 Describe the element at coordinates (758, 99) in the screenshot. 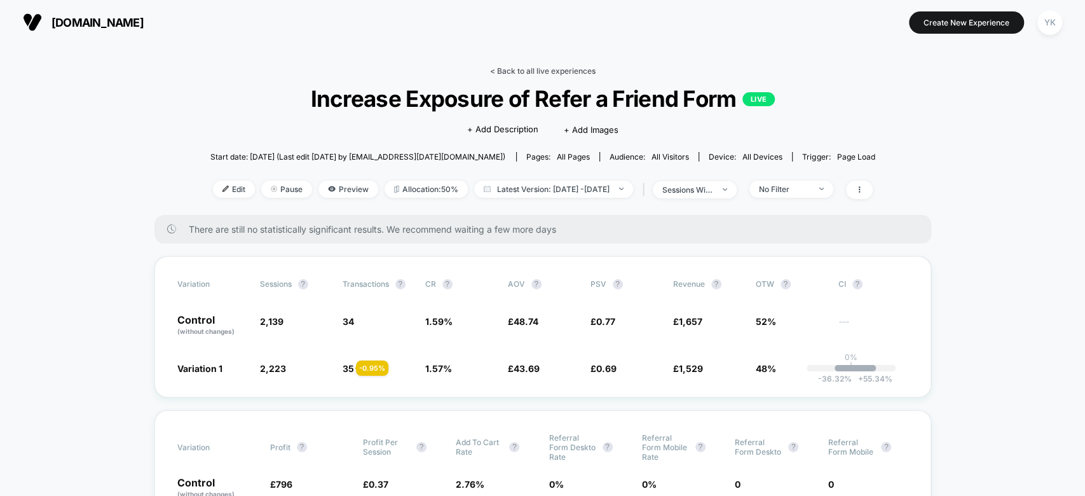

I see `p: LIVE` at that location.